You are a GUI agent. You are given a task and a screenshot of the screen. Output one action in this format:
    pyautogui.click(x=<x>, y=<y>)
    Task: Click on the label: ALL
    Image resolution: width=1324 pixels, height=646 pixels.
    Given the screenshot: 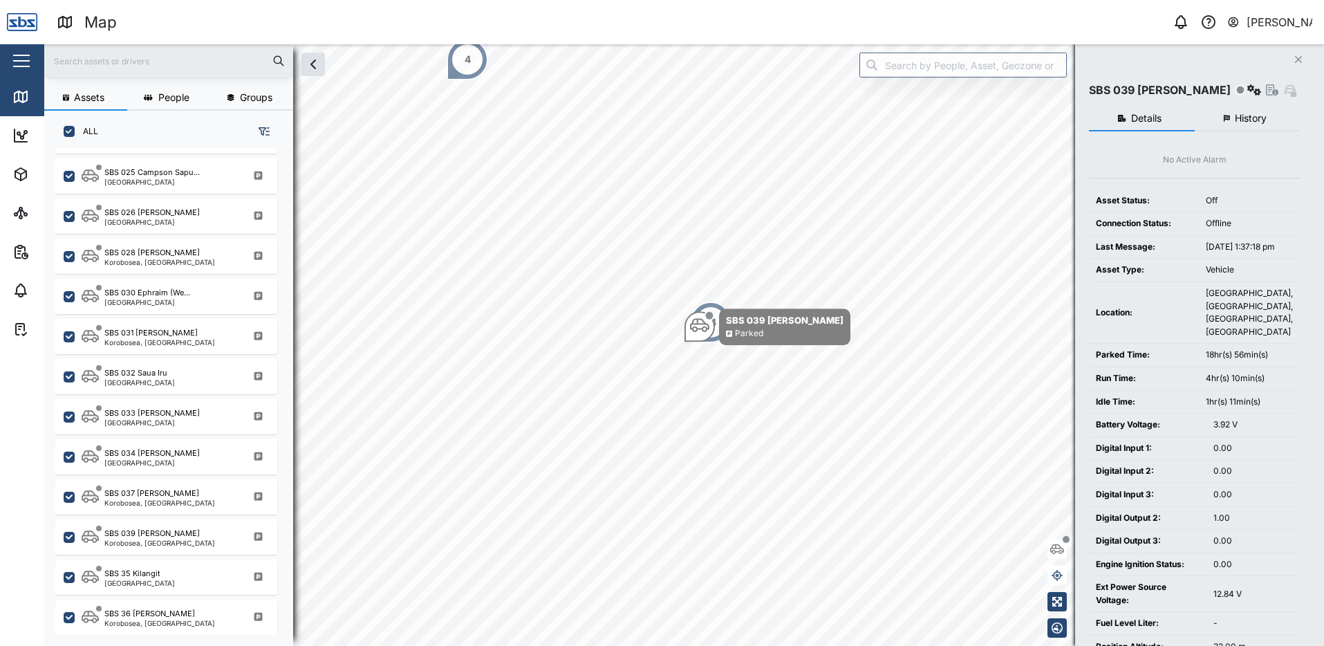 What is the action you would take?
    pyautogui.click(x=86, y=131)
    